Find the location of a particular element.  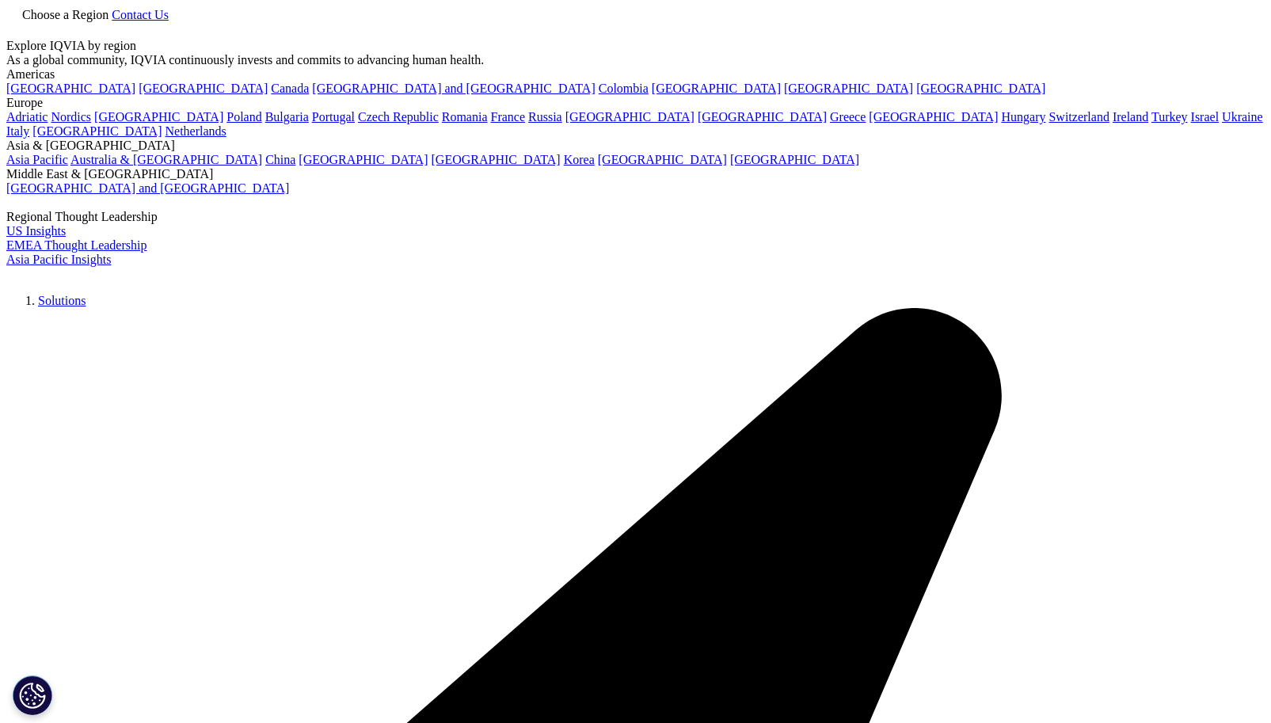

div: Americas is located at coordinates (635, 74).